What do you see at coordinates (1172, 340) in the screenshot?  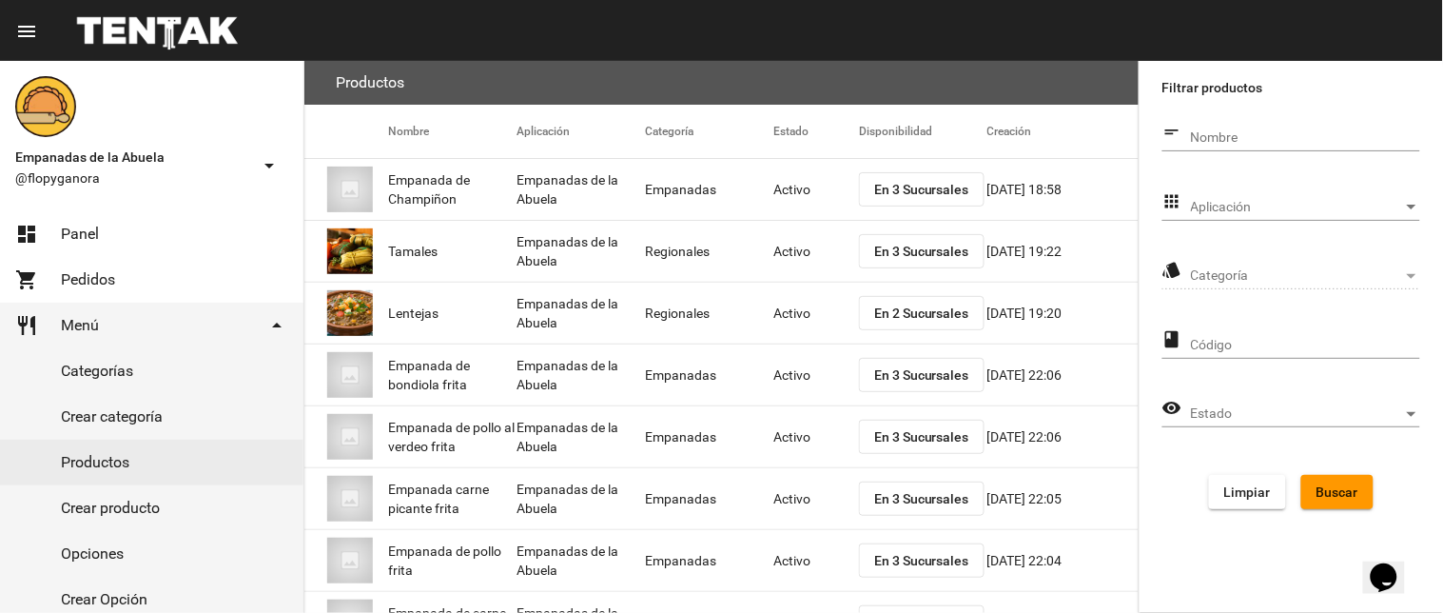 I see `mat-icon: class` at bounding box center [1172, 340].